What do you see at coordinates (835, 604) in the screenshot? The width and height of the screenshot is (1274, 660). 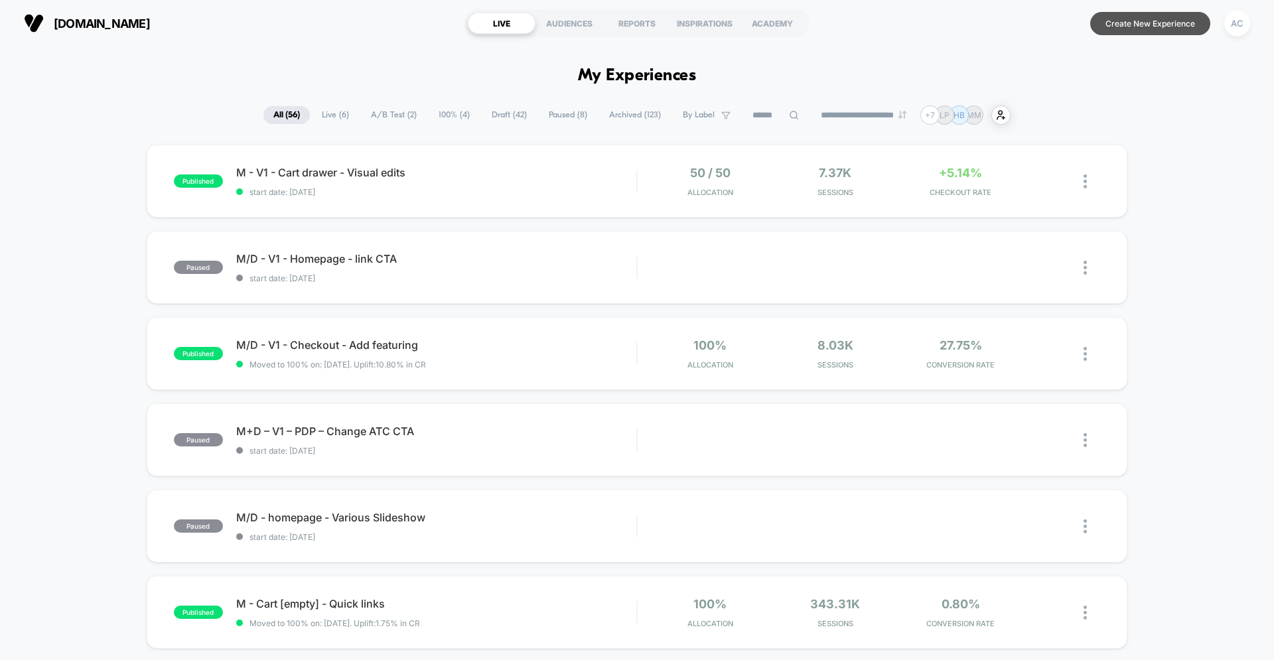 I see `span: 343.31k` at bounding box center [835, 604].